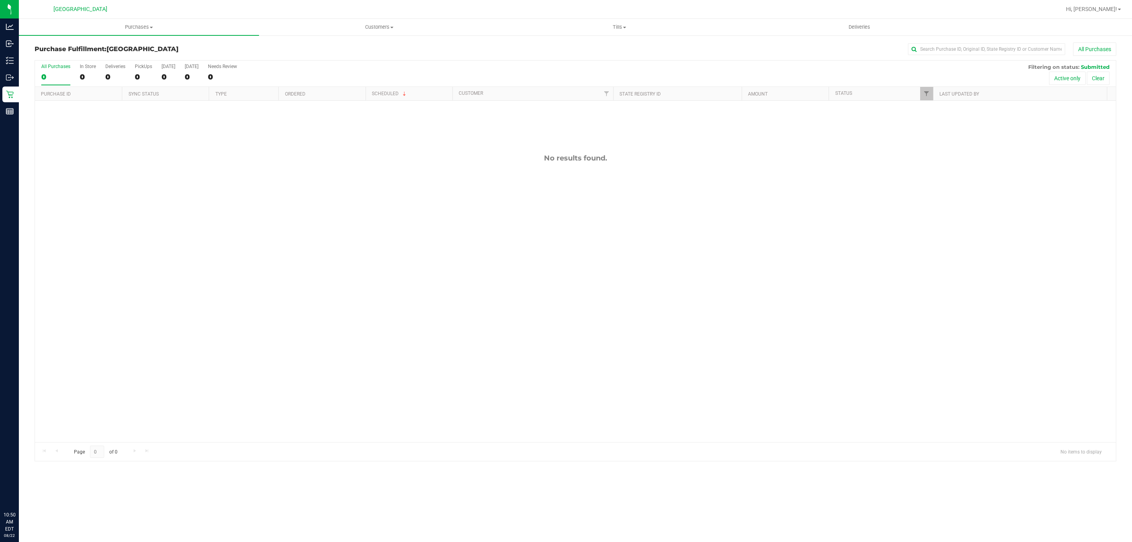  I want to click on inline-svg: Analytics, so click(10, 27).